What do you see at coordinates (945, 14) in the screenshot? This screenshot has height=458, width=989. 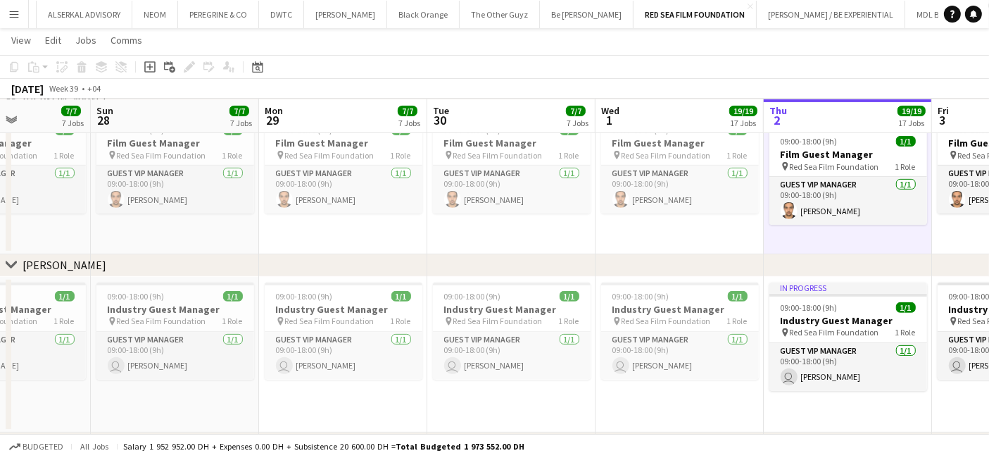 I see `button: MDL BEAST LLC` at bounding box center [945, 14].